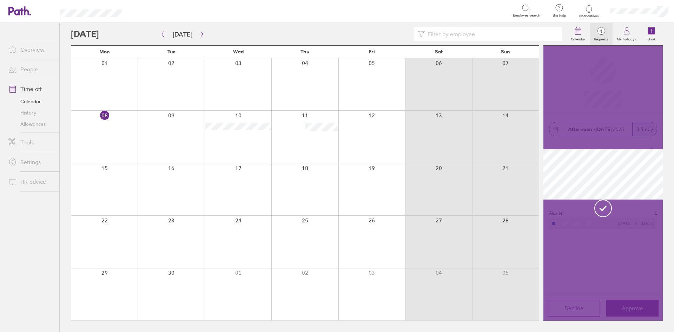 Image resolution: width=674 pixels, height=332 pixels. What do you see at coordinates (31, 113) in the screenshot?
I see `a: History` at bounding box center [31, 113].